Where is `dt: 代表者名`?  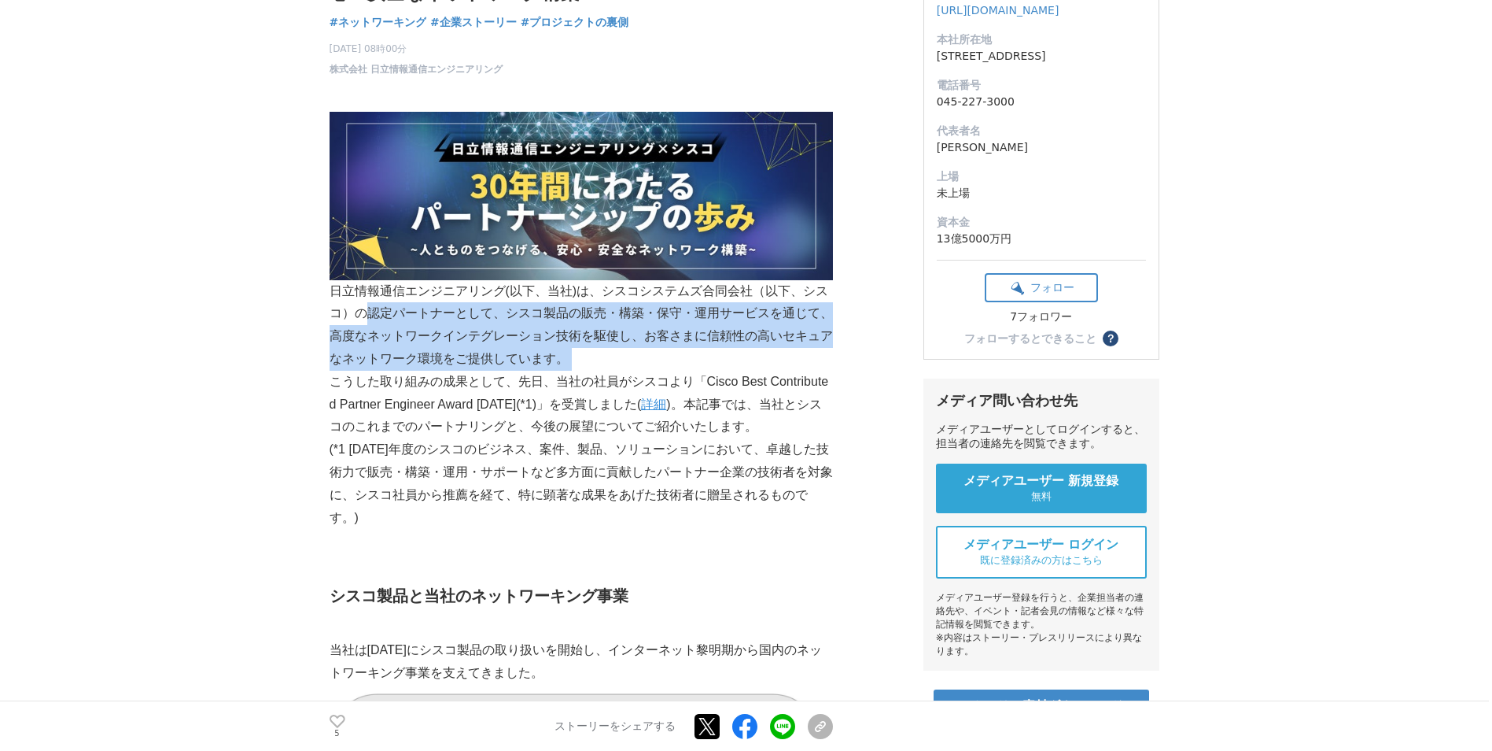
dt: 代表者名 is located at coordinates (1042, 131).